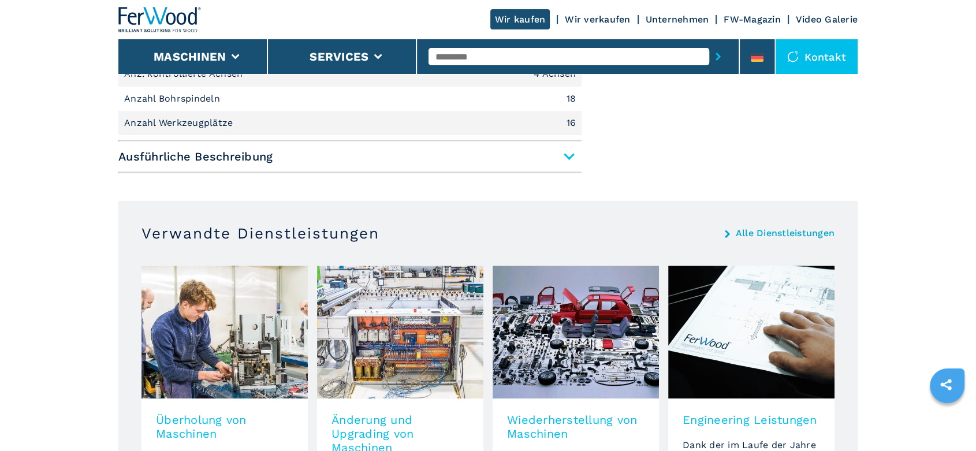  What do you see at coordinates (793, 57) in the screenshot?
I see `img: Kontakt` at bounding box center [793, 57].